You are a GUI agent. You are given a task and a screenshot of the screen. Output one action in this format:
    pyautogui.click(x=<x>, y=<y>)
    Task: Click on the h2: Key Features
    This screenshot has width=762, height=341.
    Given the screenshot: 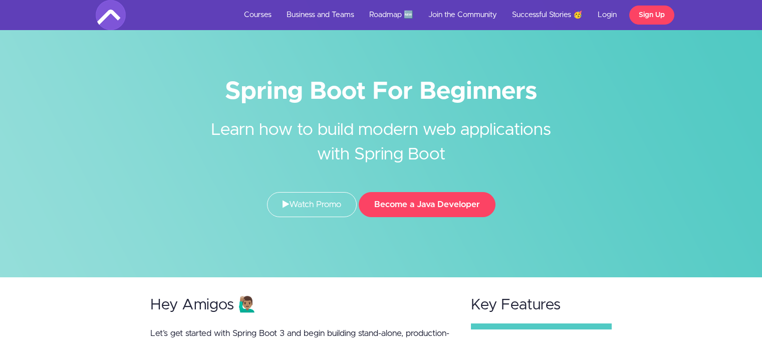 What is the action you would take?
    pyautogui.click(x=541, y=305)
    